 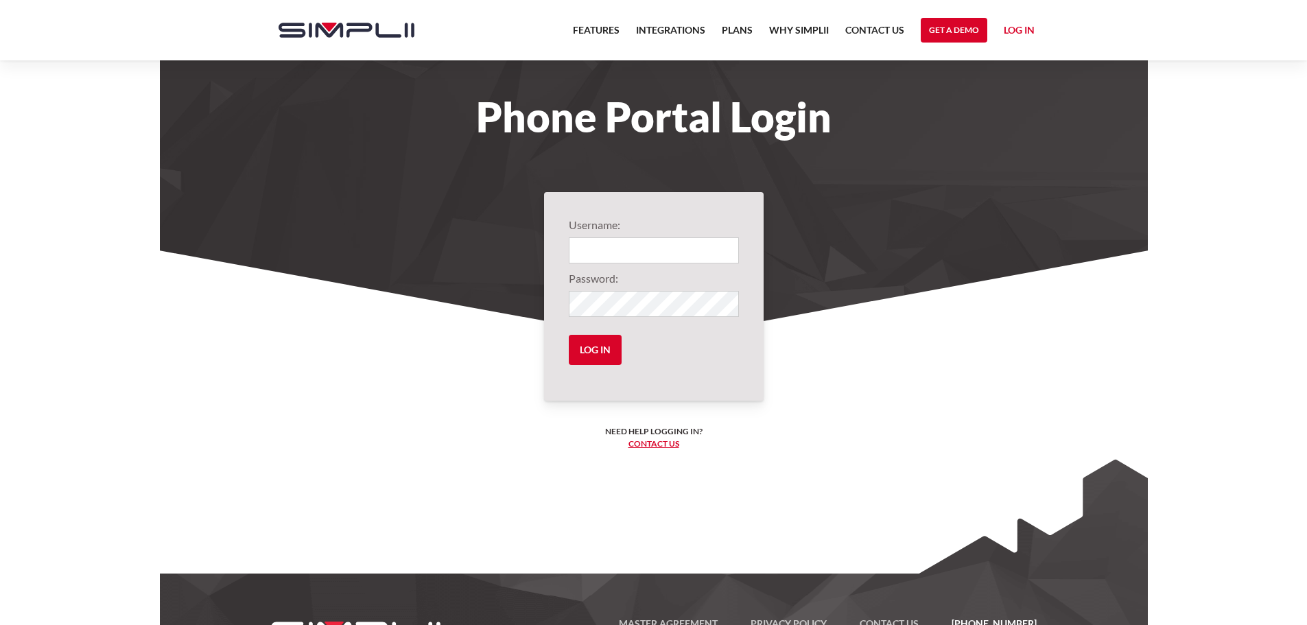 What do you see at coordinates (1019, 32) in the screenshot?
I see `a: Log in` at bounding box center [1019, 32].